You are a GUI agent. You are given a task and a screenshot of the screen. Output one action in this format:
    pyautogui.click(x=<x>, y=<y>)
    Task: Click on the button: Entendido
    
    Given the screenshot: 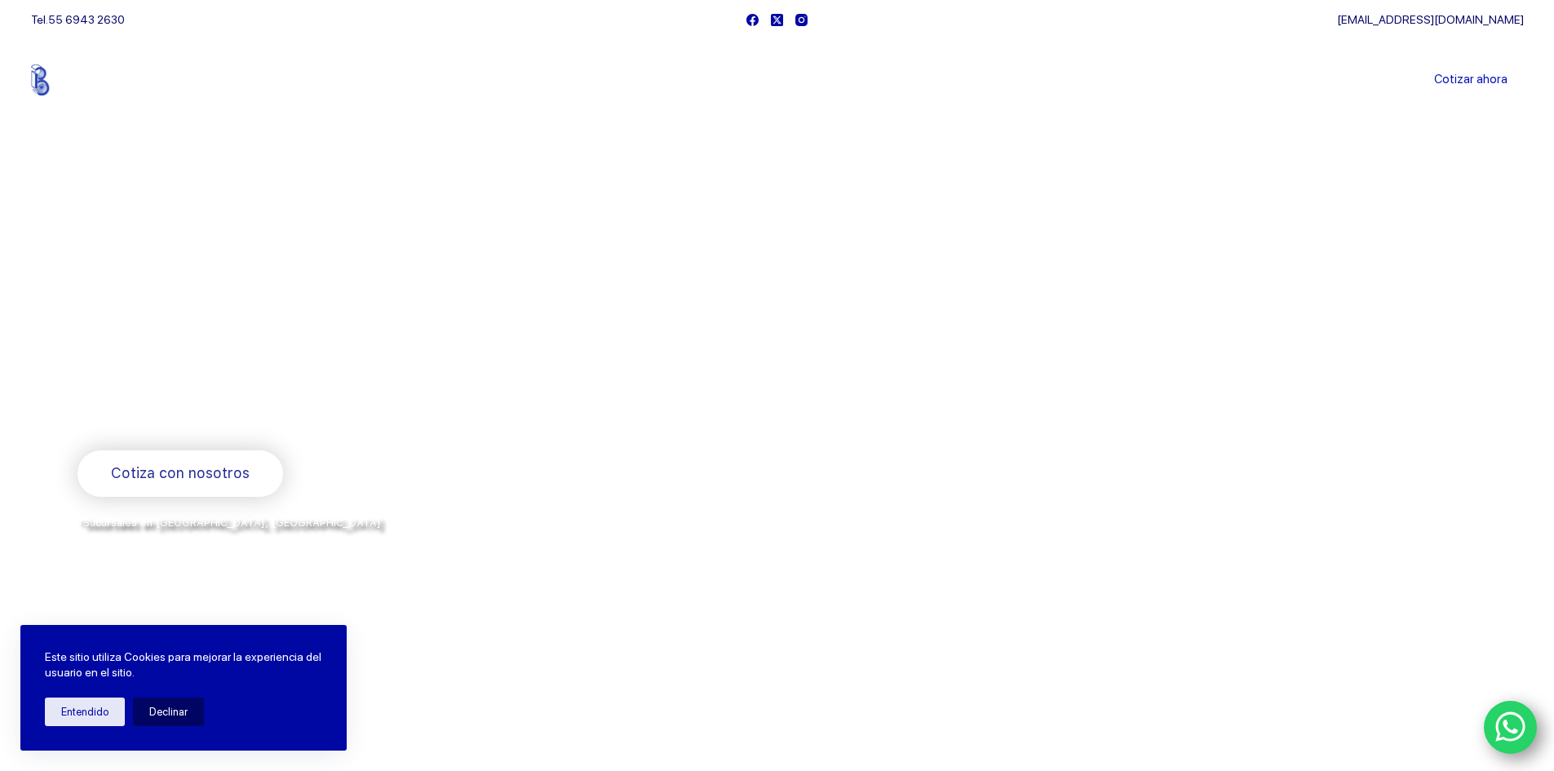 What is the action you would take?
    pyautogui.click(x=85, y=711)
    